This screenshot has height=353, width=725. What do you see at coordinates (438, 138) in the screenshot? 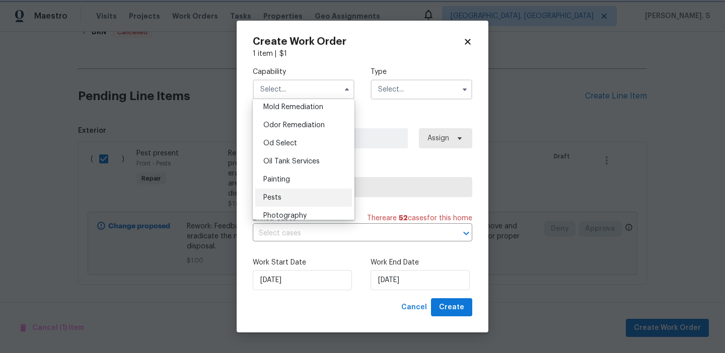
I see `span: Assign` at bounding box center [438, 138].